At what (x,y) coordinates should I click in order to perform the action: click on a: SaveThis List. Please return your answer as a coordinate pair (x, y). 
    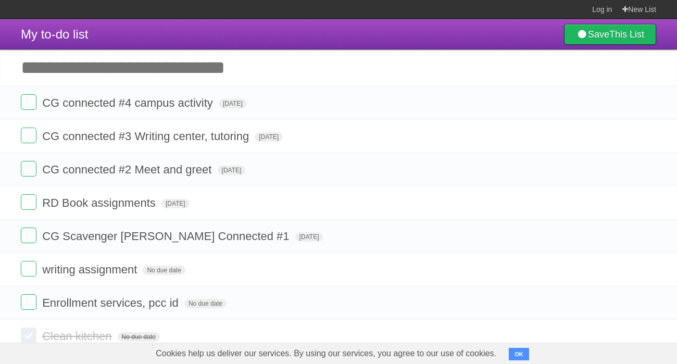
    Looking at the image, I should click on (610, 34).